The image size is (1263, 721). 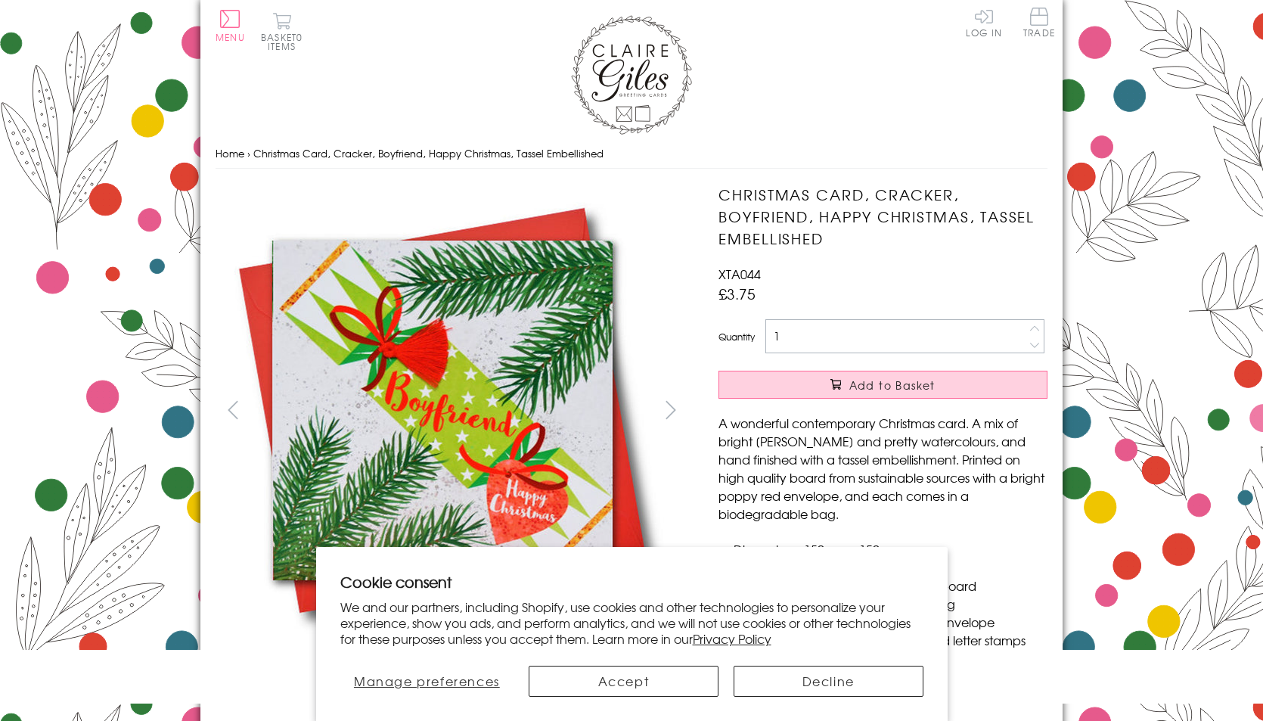 What do you see at coordinates (828, 681) in the screenshot?
I see `button: Decline` at bounding box center [828, 681].